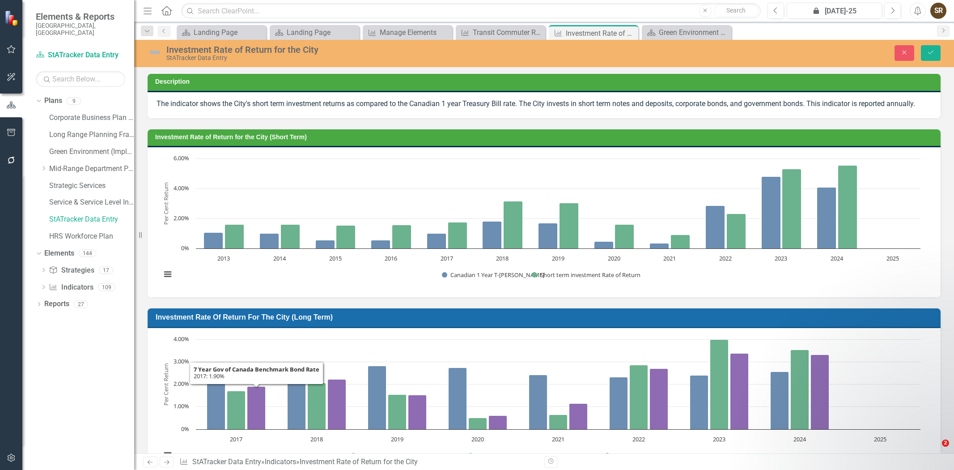 The image size is (954, 470). I want to click on a: Service & Service Level Inventory, so click(92, 202).